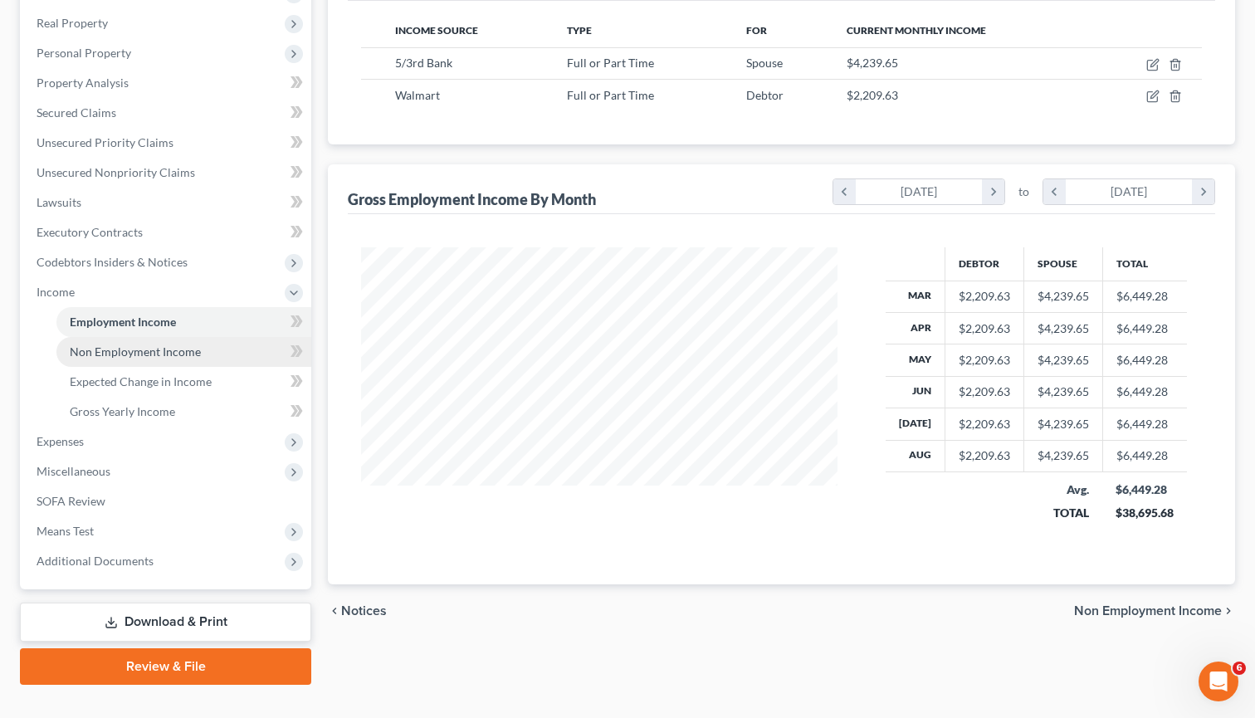 This screenshot has height=718, width=1255. Describe the element at coordinates (984, 264) in the screenshot. I see `th: Debtor` at that location.